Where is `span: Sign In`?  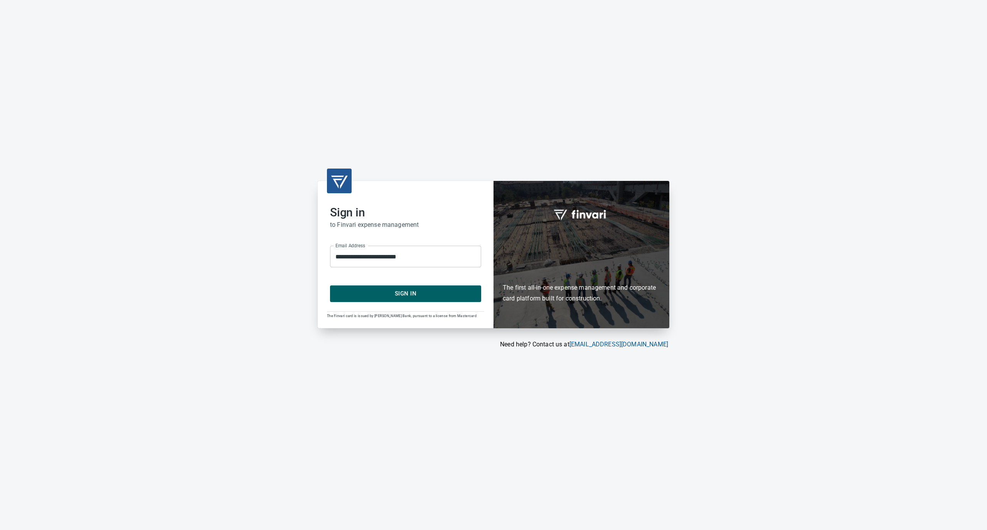
span: Sign In is located at coordinates (406, 293).